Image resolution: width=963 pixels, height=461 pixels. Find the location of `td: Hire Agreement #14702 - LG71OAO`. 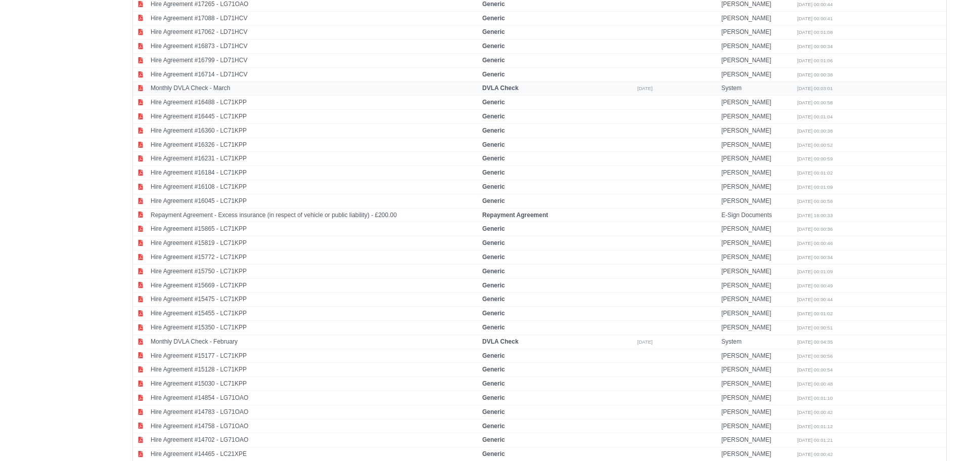

td: Hire Agreement #14702 - LG71OAO is located at coordinates (314, 440).